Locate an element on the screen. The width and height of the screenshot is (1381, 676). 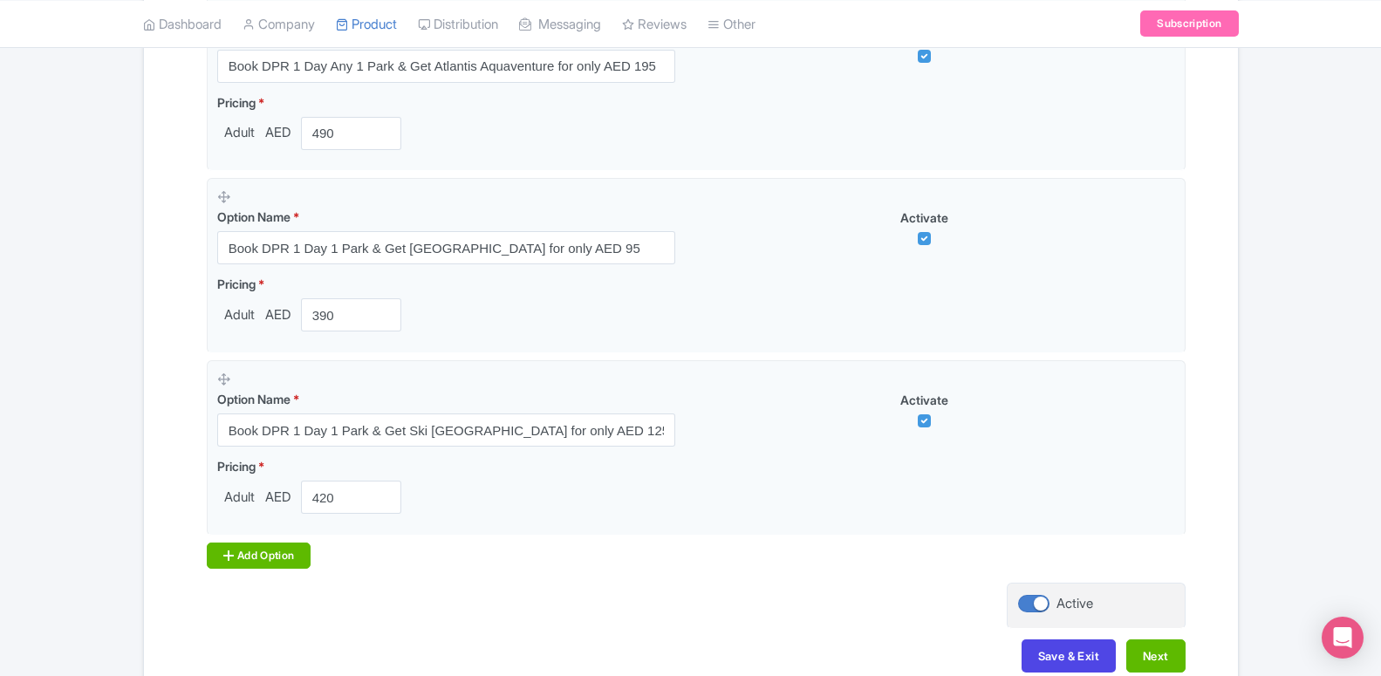
a: Subscription is located at coordinates (1189, 24).